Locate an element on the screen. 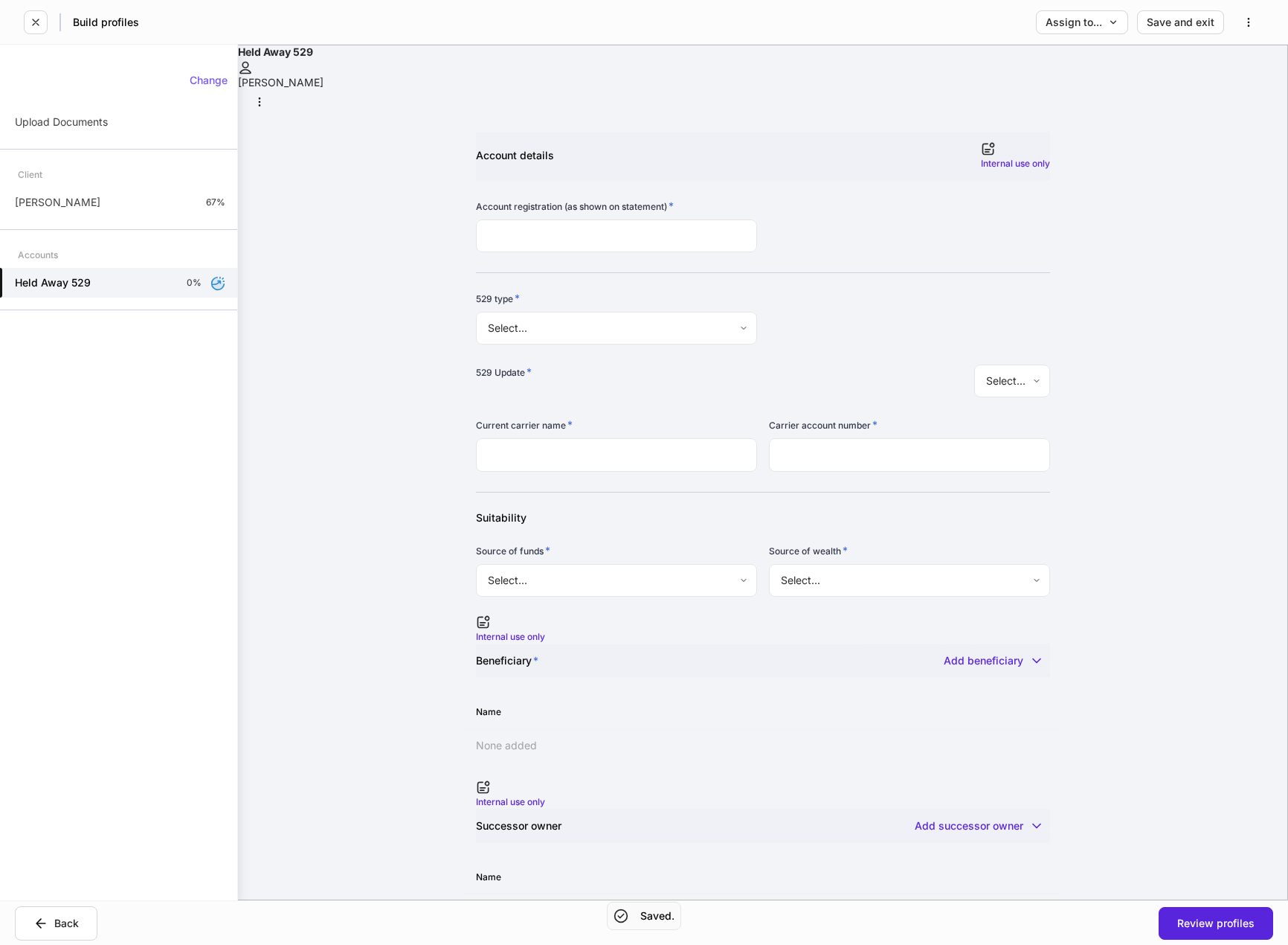  h5: Account details is located at coordinates (515, 155).